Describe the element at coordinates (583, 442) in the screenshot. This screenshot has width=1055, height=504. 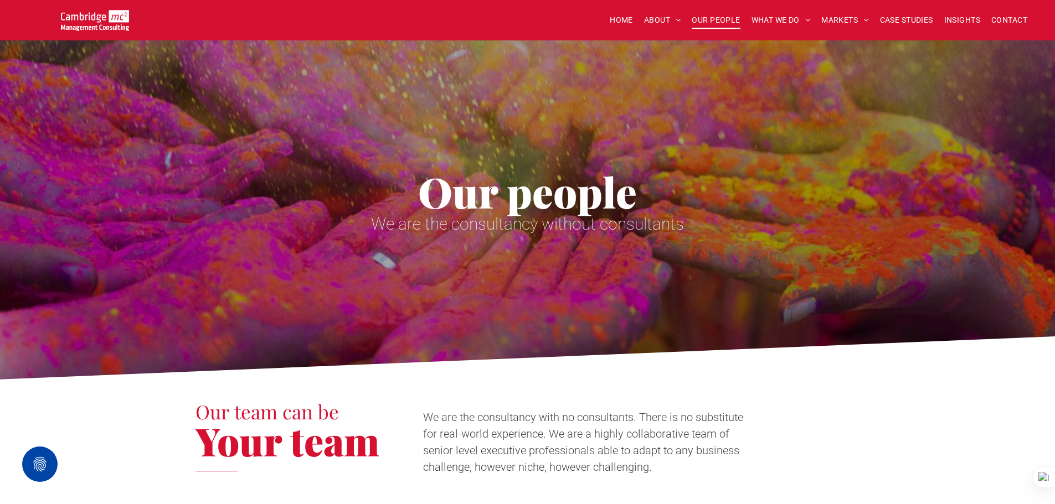
I see `span: We are the consultancy with no consultants. There is no substitute for real-world experience. We ...` at that location.